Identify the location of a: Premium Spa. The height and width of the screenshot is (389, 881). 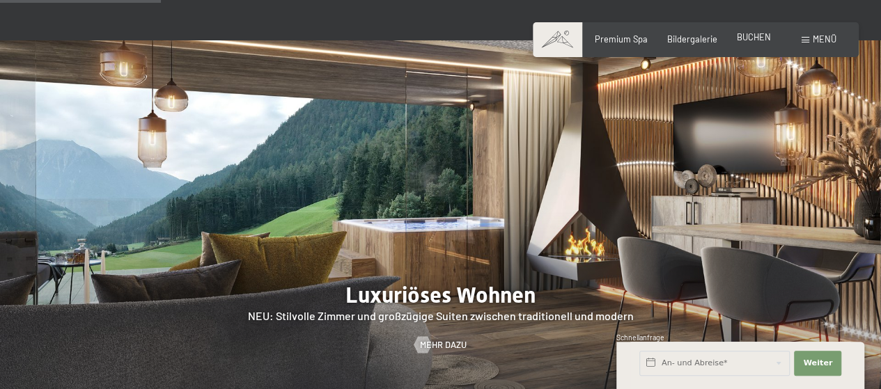
(621, 39).